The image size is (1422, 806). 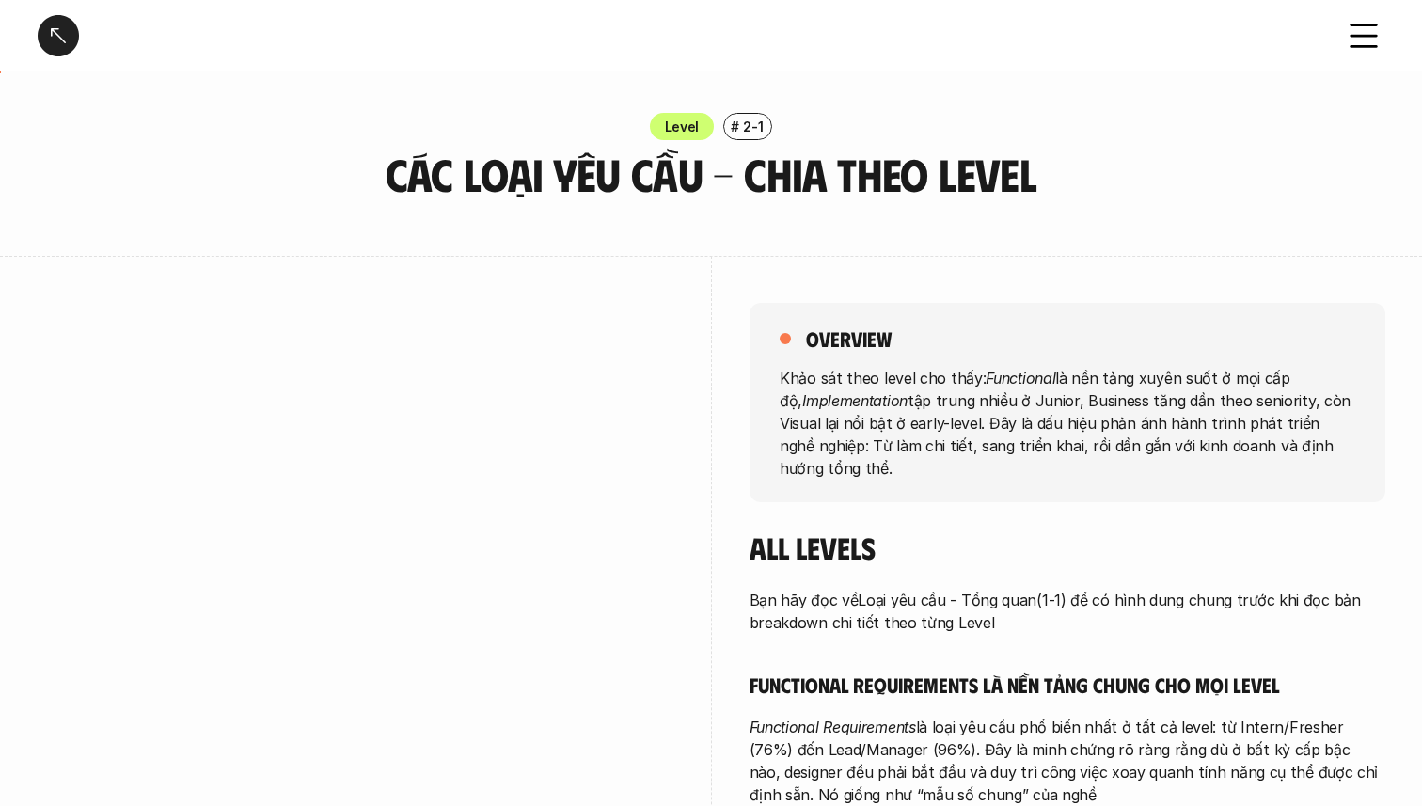 I want to click on p: Bạn hãy đọc về (1-1) để có hình dung chung trước khi đọc bản breakdown chi tiết theo từng Level, so click(x=1068, y=612).